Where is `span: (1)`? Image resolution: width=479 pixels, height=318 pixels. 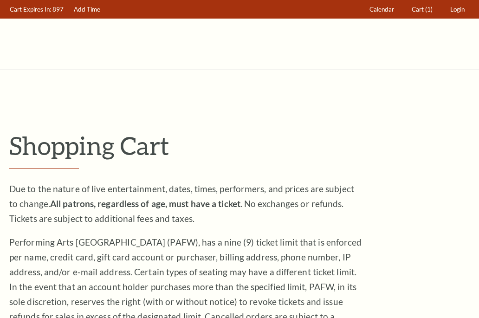
span: (1) is located at coordinates (429, 9).